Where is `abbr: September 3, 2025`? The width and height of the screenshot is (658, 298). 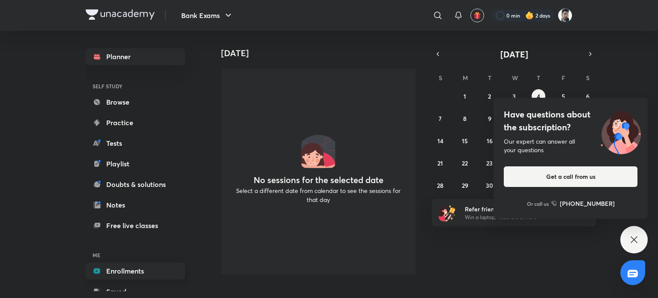 abbr: September 3, 2025 is located at coordinates (514, 96).